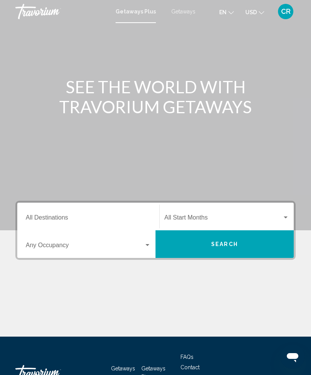 Image resolution: width=311 pixels, height=375 pixels. What do you see at coordinates (286, 12) in the screenshot?
I see `button: User Menu` at bounding box center [286, 12].